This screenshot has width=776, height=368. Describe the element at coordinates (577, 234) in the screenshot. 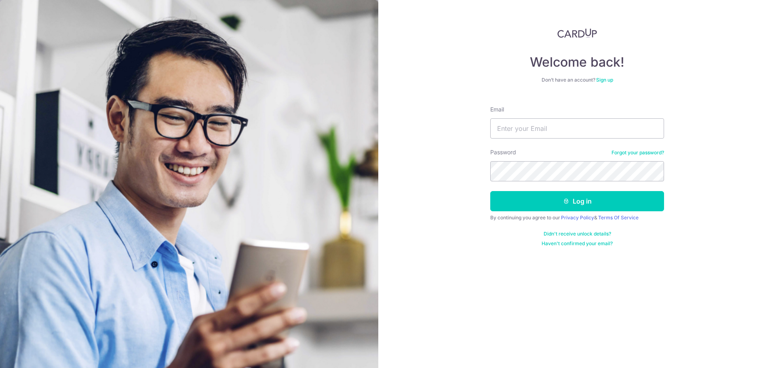

I see `a: Didn't receive unlock details?` at that location.